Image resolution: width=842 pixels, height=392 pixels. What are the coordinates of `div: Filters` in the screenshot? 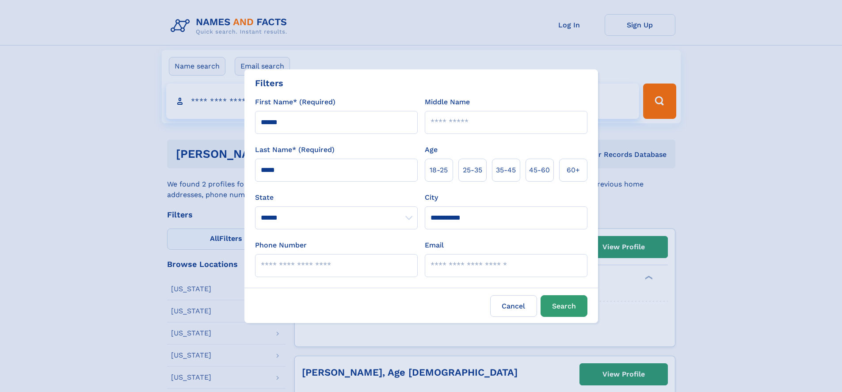 It's located at (269, 83).